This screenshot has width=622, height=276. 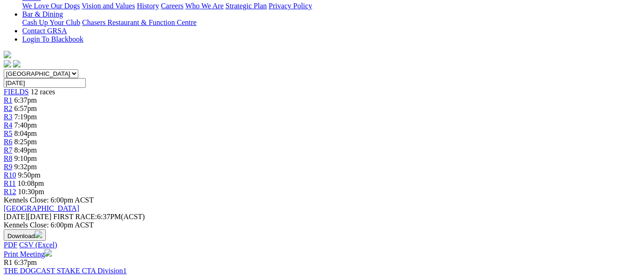 What do you see at coordinates (8, 167) in the screenshot?
I see `span: R9` at bounding box center [8, 167].